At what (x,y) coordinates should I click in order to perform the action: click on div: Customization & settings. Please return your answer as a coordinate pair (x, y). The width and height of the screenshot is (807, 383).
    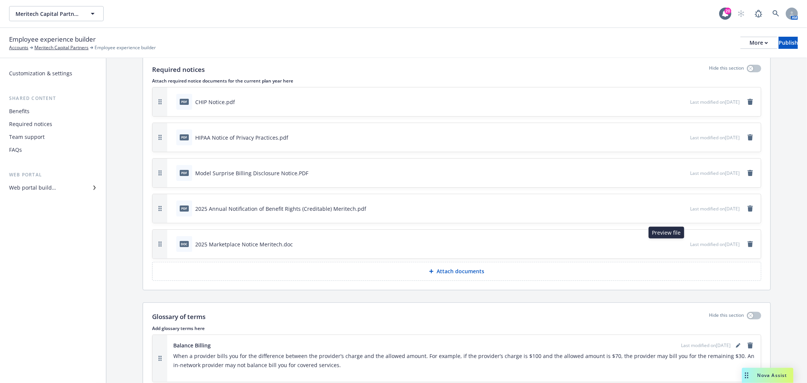
    Looking at the image, I should click on (40, 73).